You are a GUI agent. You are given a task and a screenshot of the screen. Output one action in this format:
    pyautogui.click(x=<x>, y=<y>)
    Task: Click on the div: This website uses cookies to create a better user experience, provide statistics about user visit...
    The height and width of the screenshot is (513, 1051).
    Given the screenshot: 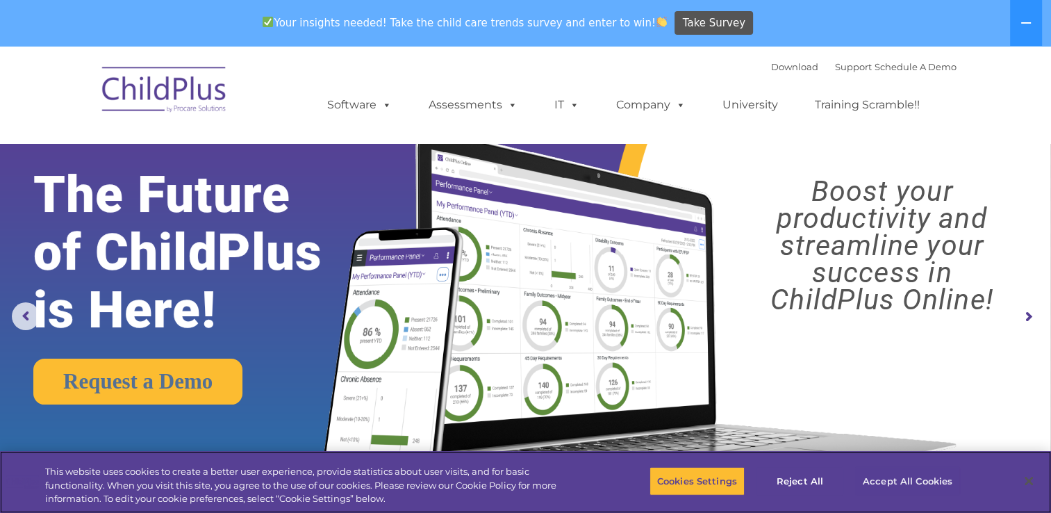 What is the action you would take?
    pyautogui.click(x=311, y=485)
    